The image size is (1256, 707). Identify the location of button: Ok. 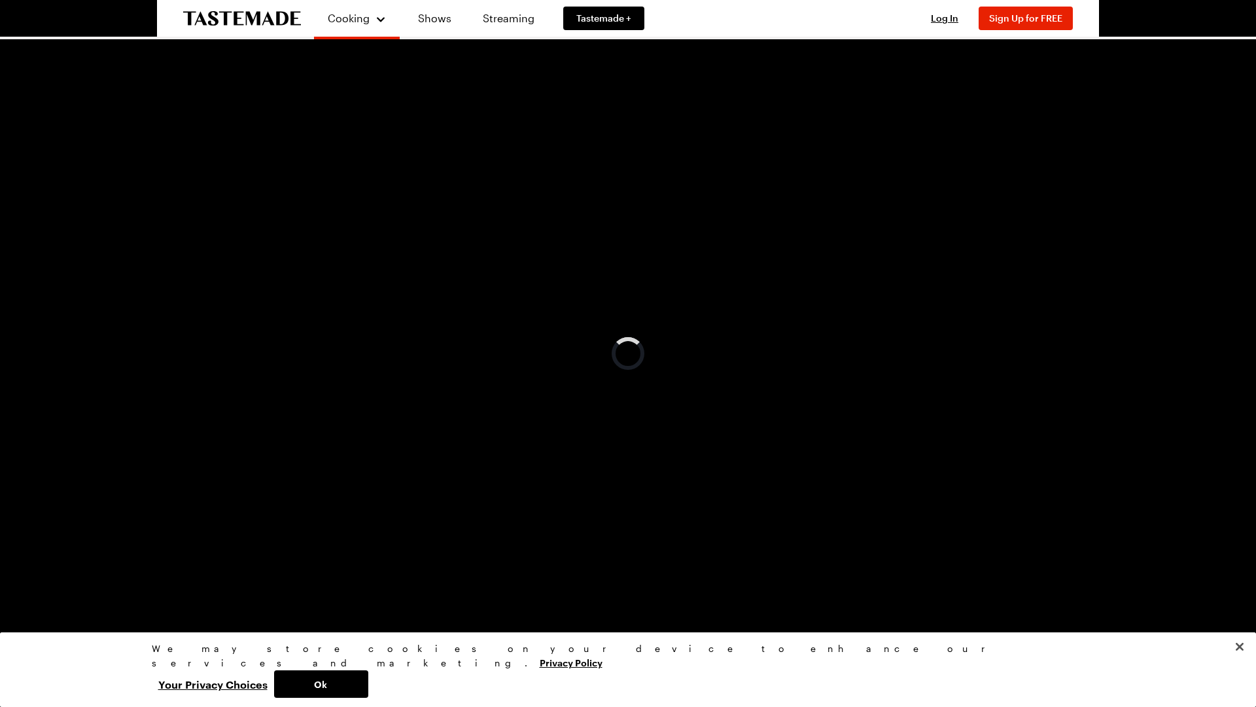
(321, 684).